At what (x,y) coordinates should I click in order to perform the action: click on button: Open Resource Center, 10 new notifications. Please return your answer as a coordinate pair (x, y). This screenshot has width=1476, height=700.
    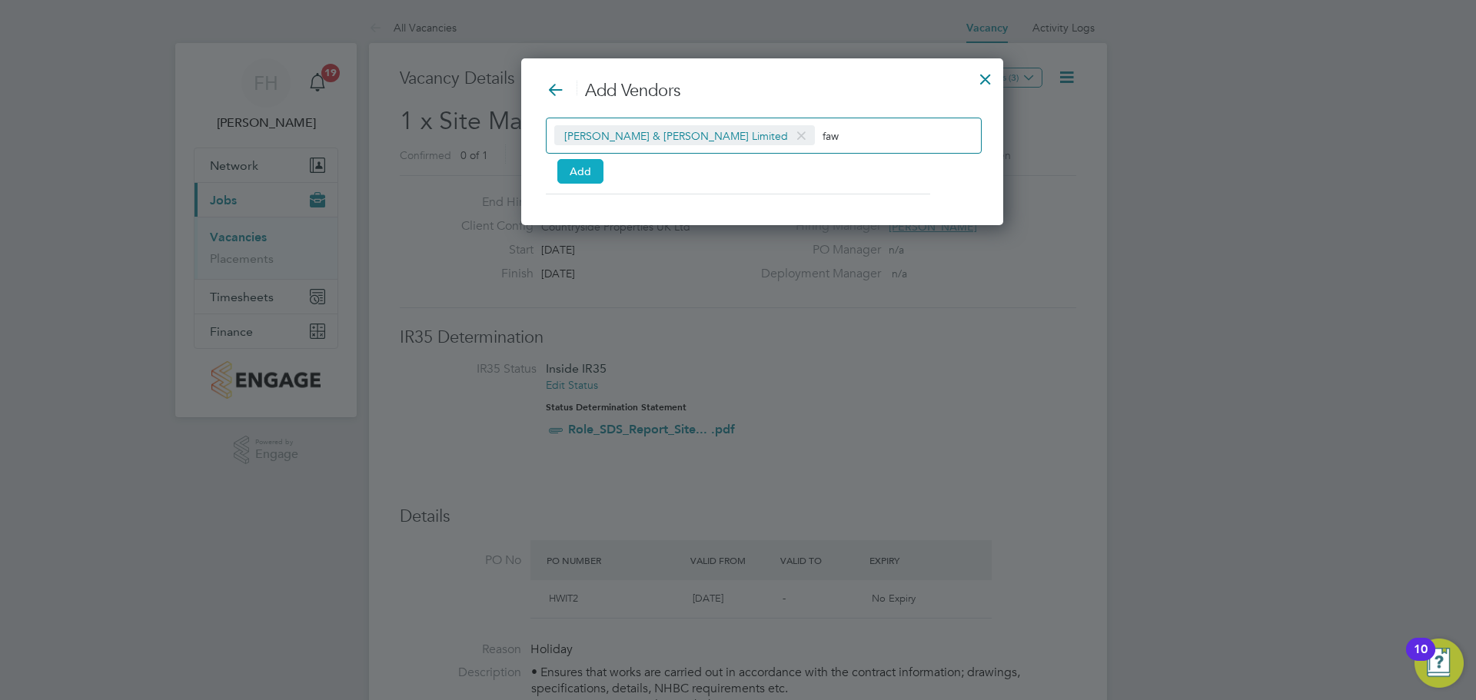
    Looking at the image, I should click on (1439, 663).